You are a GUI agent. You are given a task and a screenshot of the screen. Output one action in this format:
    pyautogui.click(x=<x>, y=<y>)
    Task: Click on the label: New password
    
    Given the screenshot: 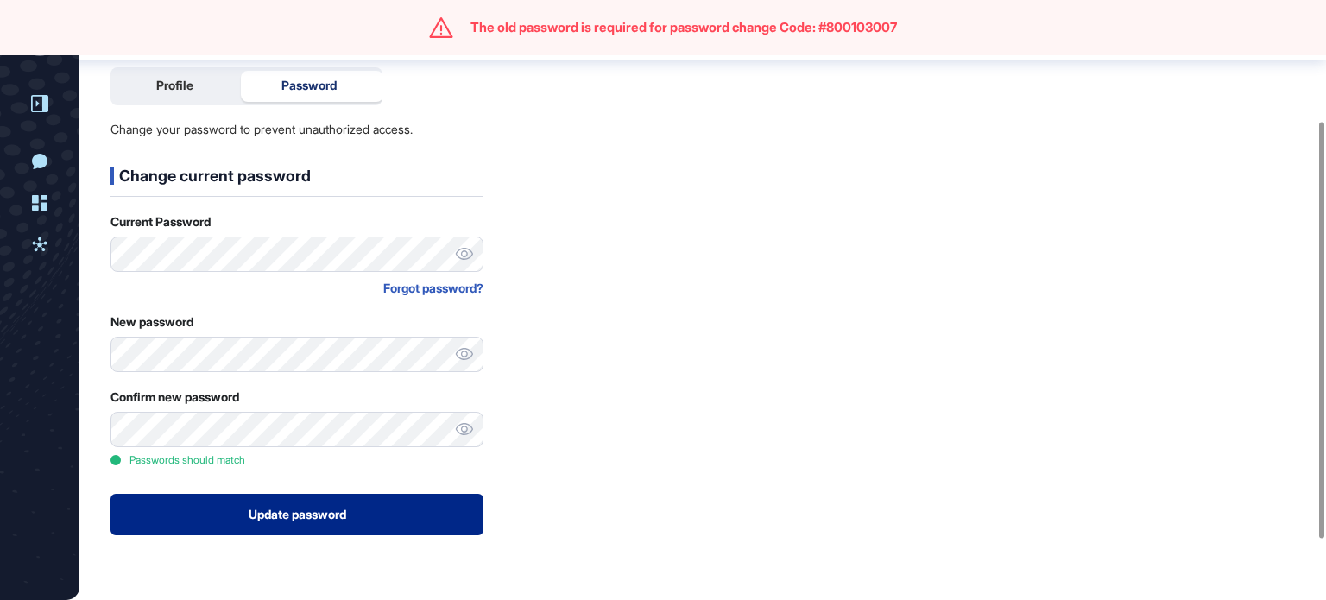 What is the action you would take?
    pyautogui.click(x=152, y=322)
    